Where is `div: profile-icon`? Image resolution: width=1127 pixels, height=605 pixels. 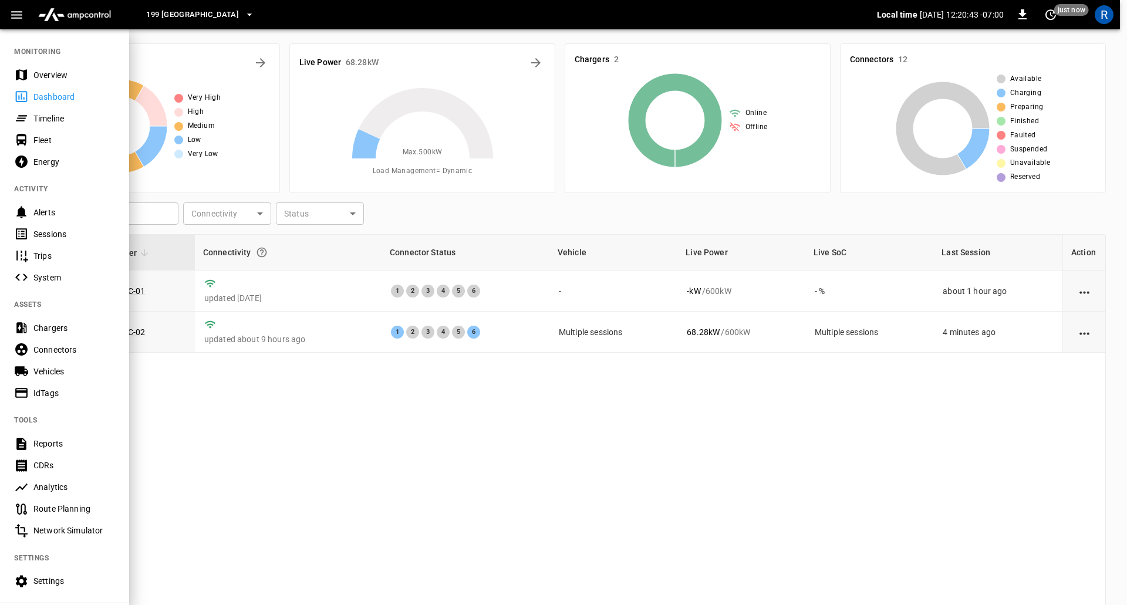
div: profile-icon is located at coordinates (1104, 15).